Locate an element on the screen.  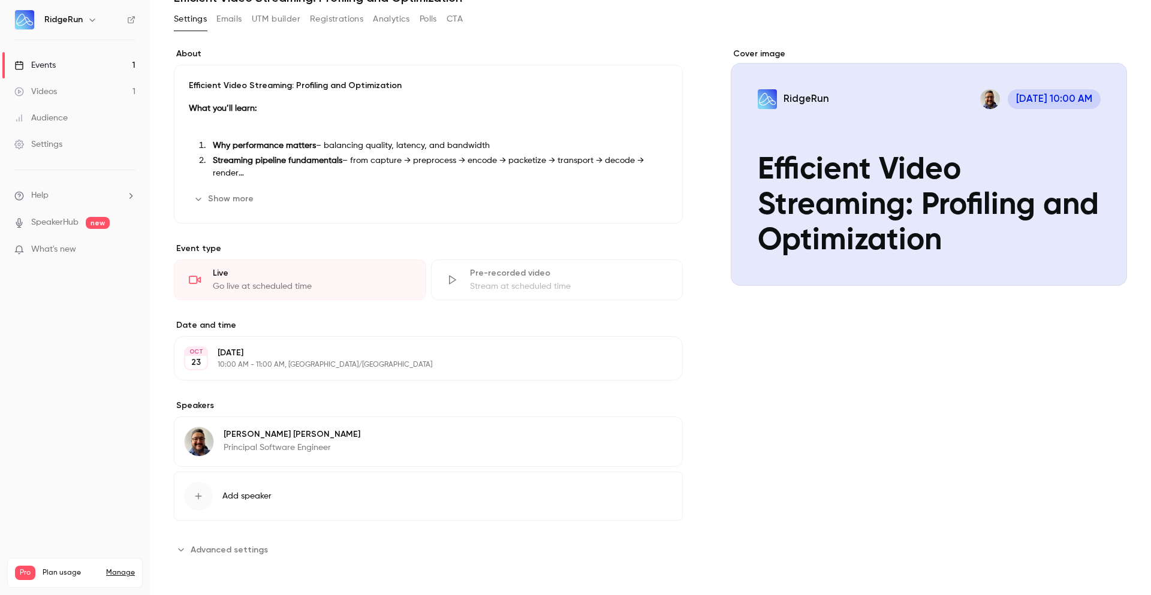
div: Pre-recorded videoStream at scheduled time is located at coordinates (557, 280).